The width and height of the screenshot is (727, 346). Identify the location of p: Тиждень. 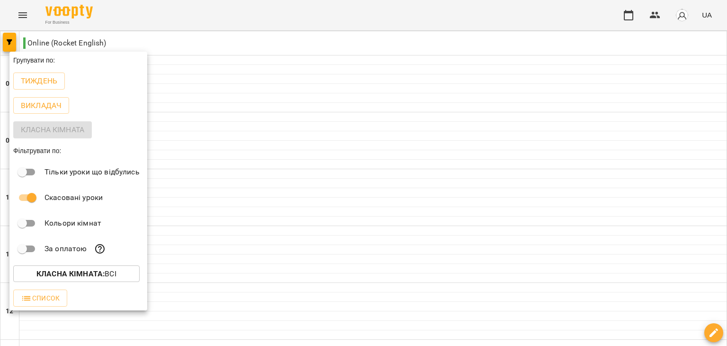
(39, 81).